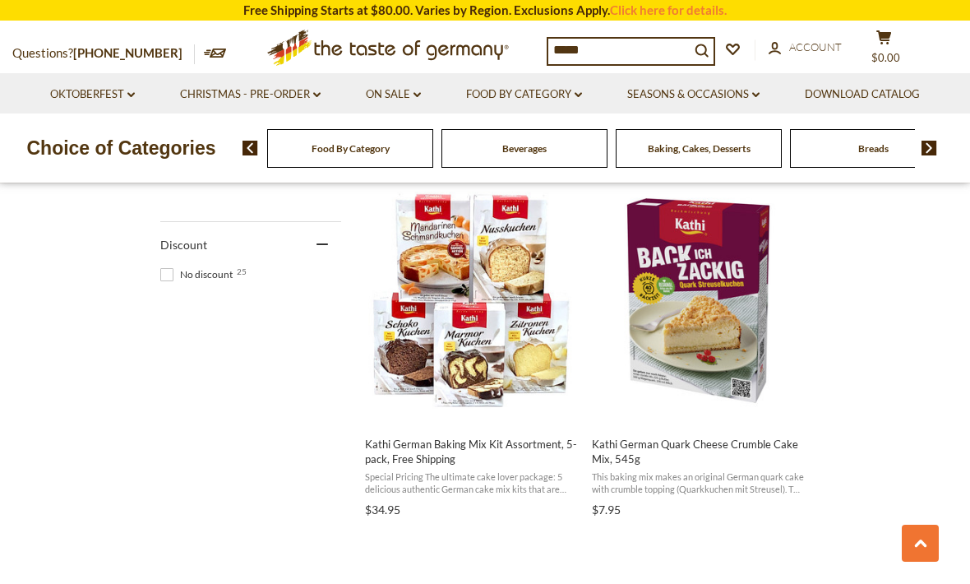 The image size is (970, 584). What do you see at coordinates (698, 350) in the screenshot?
I see `a: Kathi German Quark Cheese Crumble Cake Mix, 545g` at bounding box center [698, 350].